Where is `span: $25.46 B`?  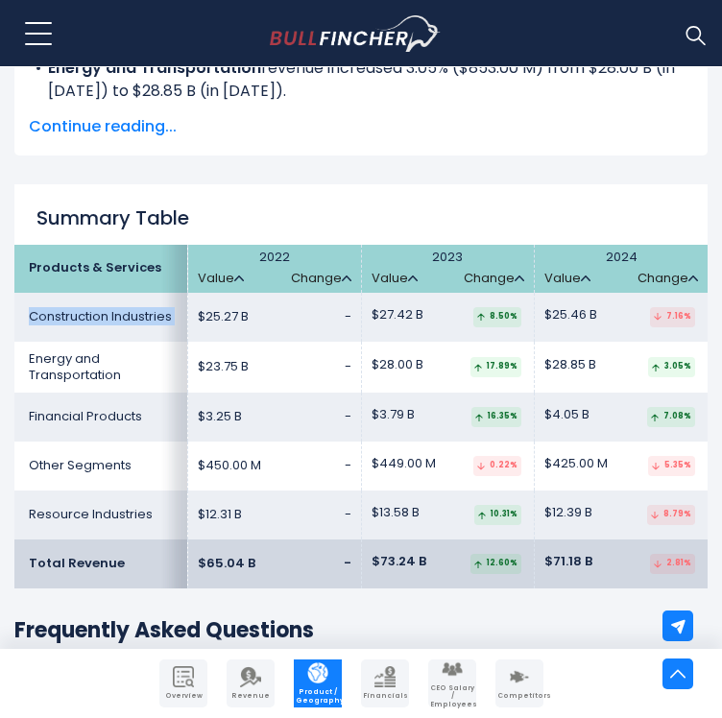 span: $25.46 B is located at coordinates (571, 315).